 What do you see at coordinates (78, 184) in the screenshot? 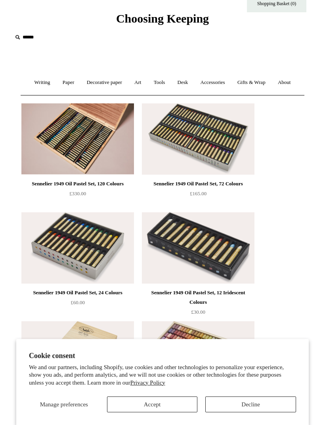
I see `div: Sennelier 1949 Oil Pastel Set, 120 Colours` at bounding box center [78, 184].